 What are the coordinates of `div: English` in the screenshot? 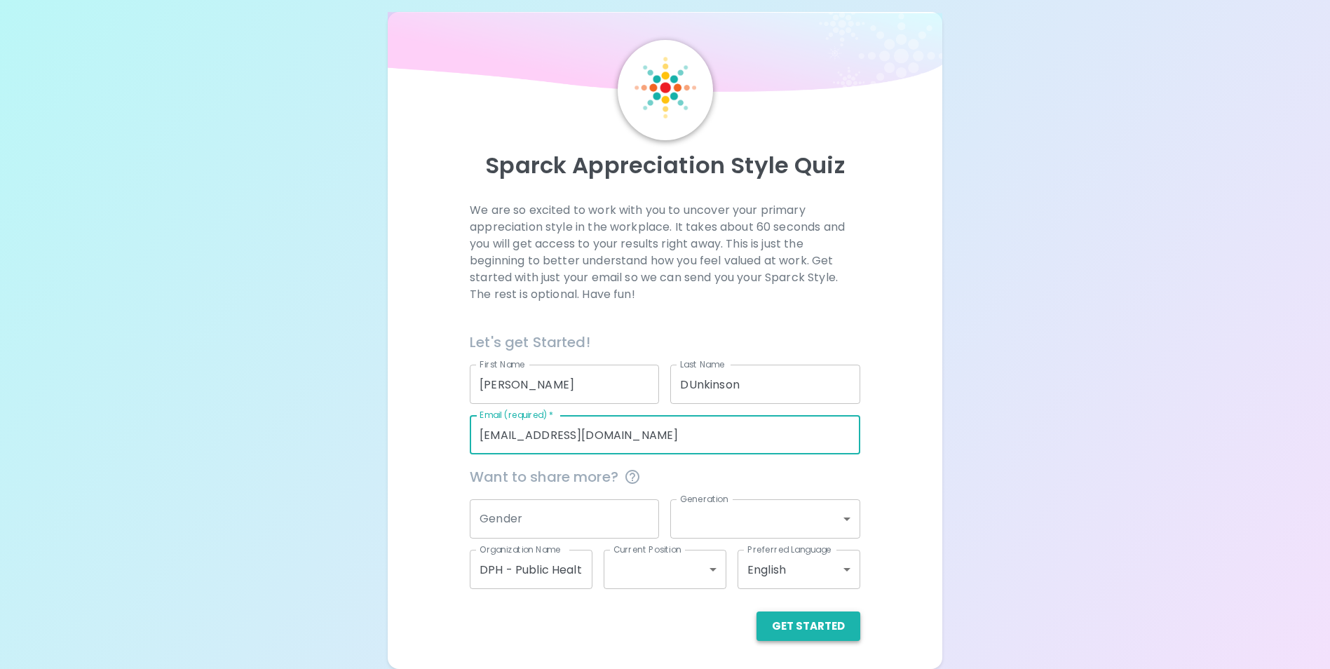 It's located at (798, 569).